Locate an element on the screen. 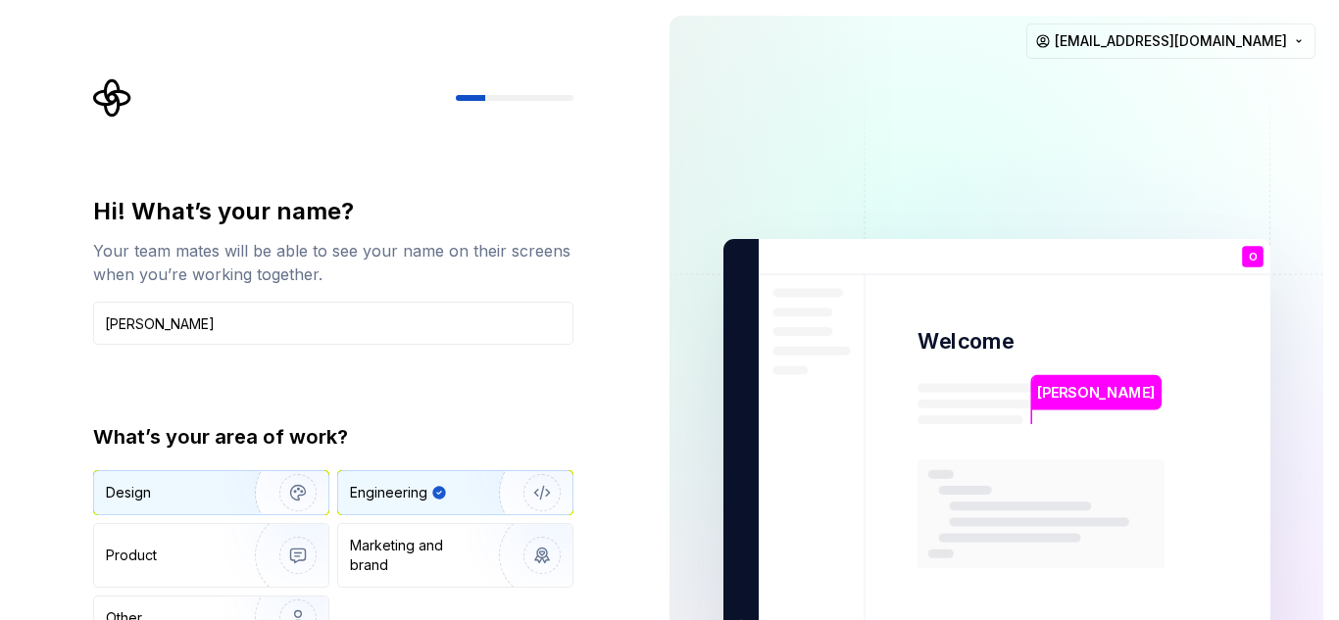 The image size is (1339, 620). svg: Supernova Logo is located at coordinates (113, 98).